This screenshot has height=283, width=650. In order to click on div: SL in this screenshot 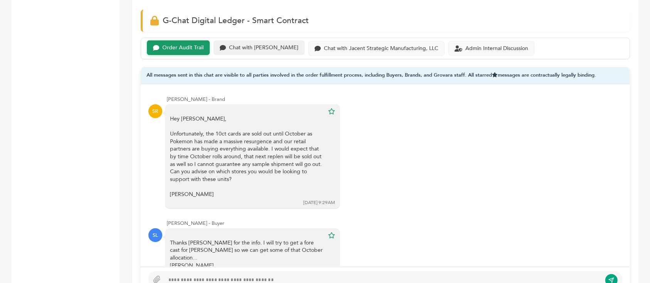, I will do `click(155, 235)`.